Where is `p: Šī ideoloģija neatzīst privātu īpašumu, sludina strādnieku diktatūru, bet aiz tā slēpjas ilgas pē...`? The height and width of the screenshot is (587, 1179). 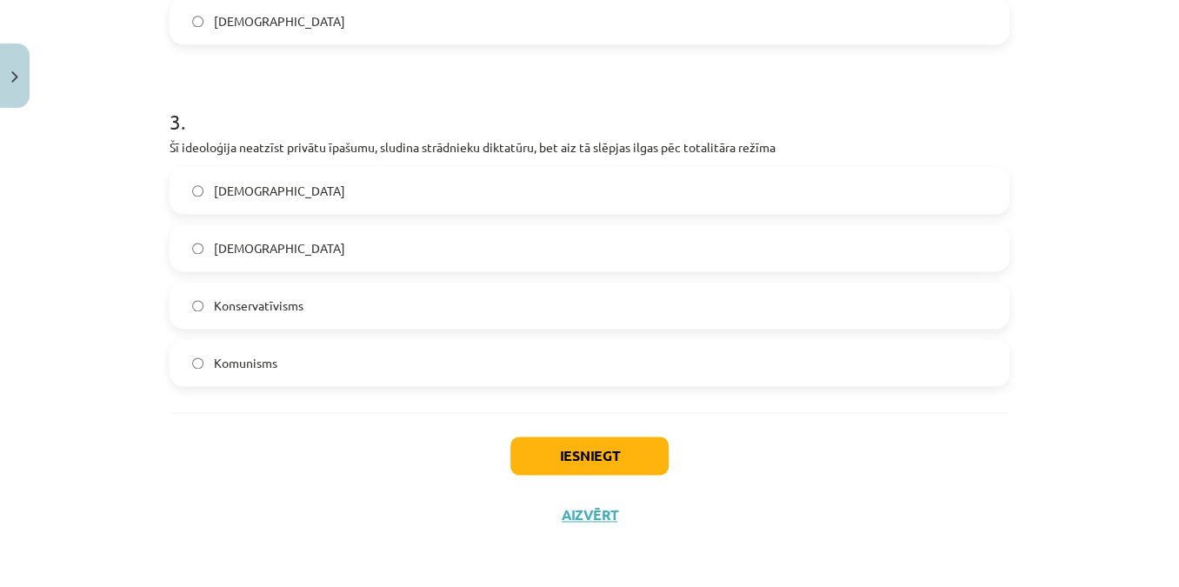 p: Šī ideoloģija neatzīst privātu īpašumu, sludina strādnieku diktatūru, bet aiz tā slēpjas ilgas pē... is located at coordinates (590, 147).